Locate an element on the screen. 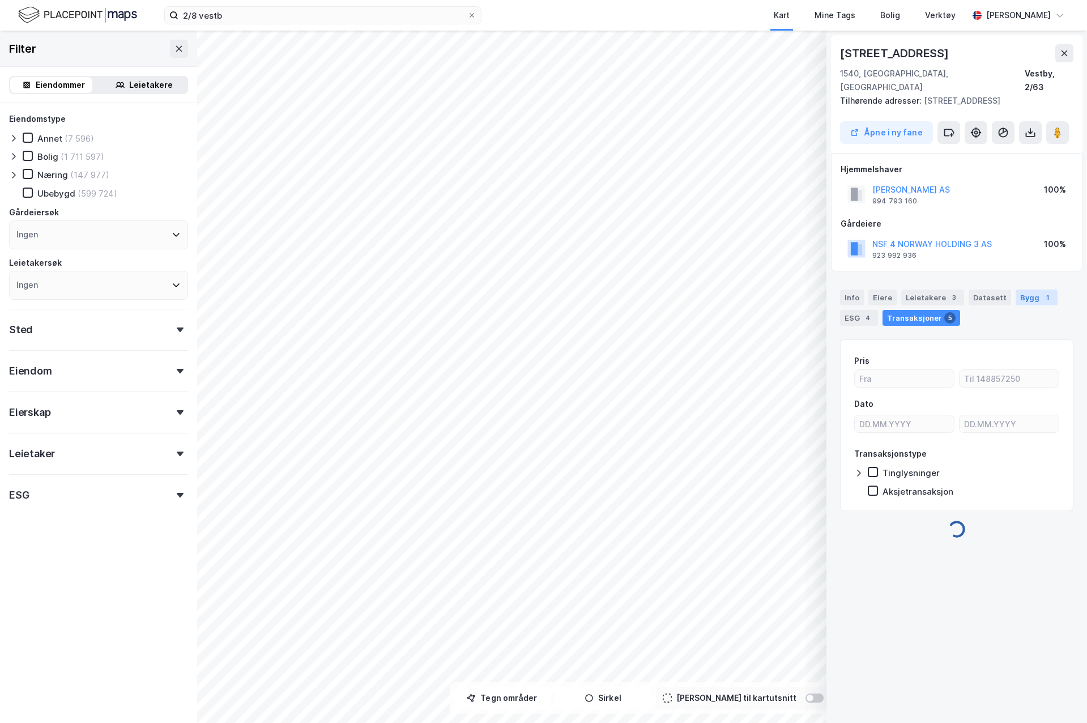 The width and height of the screenshot is (1087, 723). div: (7 596) is located at coordinates (79, 138).